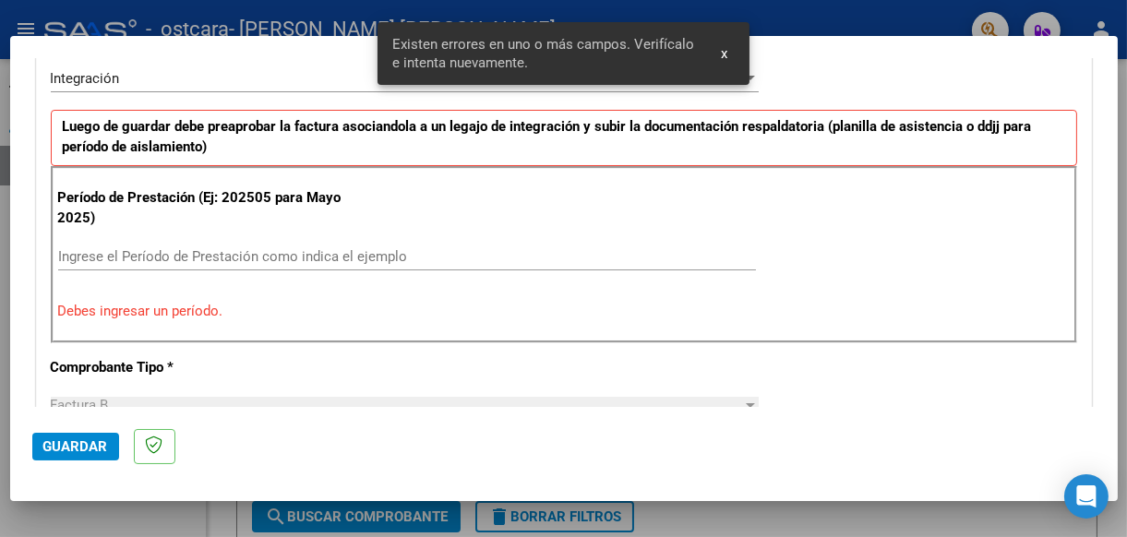 This screenshot has width=1127, height=537. What do you see at coordinates (724, 54) in the screenshot?
I see `span: x` at bounding box center [724, 54].